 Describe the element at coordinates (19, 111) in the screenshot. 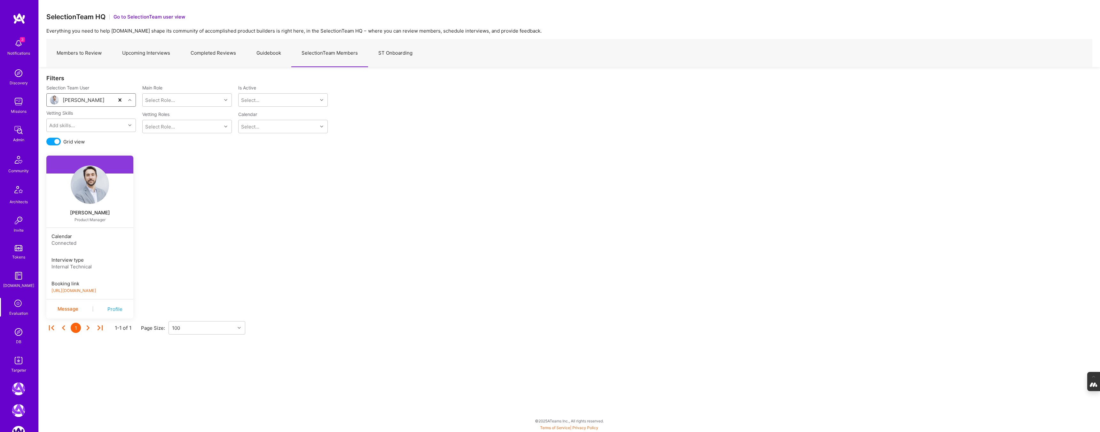

I see `div: Missions` at that location.